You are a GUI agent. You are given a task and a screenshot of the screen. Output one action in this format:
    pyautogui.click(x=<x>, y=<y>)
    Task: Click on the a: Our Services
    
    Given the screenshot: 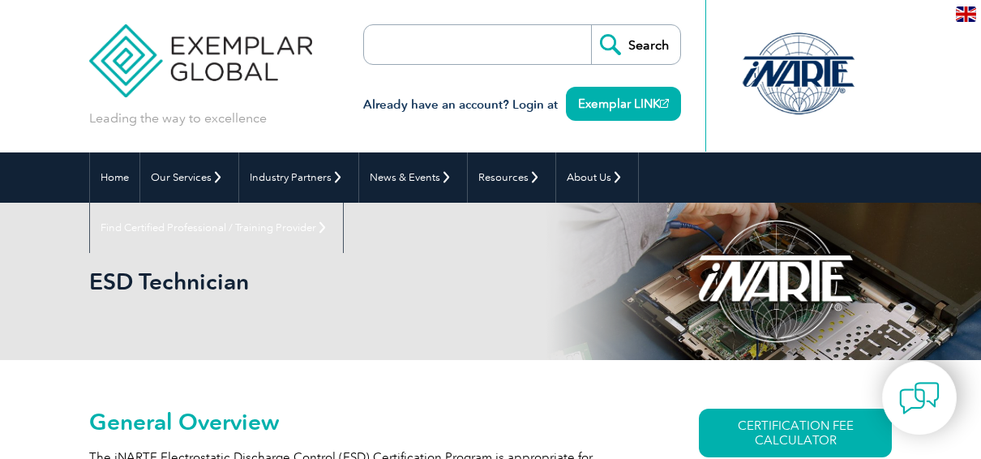 What is the action you would take?
    pyautogui.click(x=189, y=178)
    